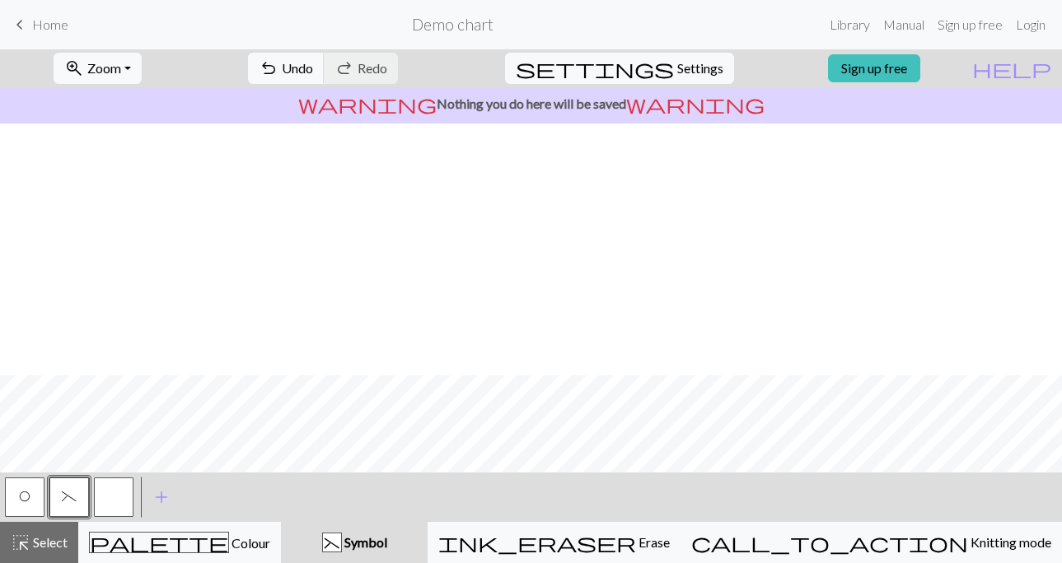 This screenshot has width=1062, height=563. Describe the element at coordinates (69, 497) in the screenshot. I see `span: left part of left 3+ stitch cable, wyif` at that location.